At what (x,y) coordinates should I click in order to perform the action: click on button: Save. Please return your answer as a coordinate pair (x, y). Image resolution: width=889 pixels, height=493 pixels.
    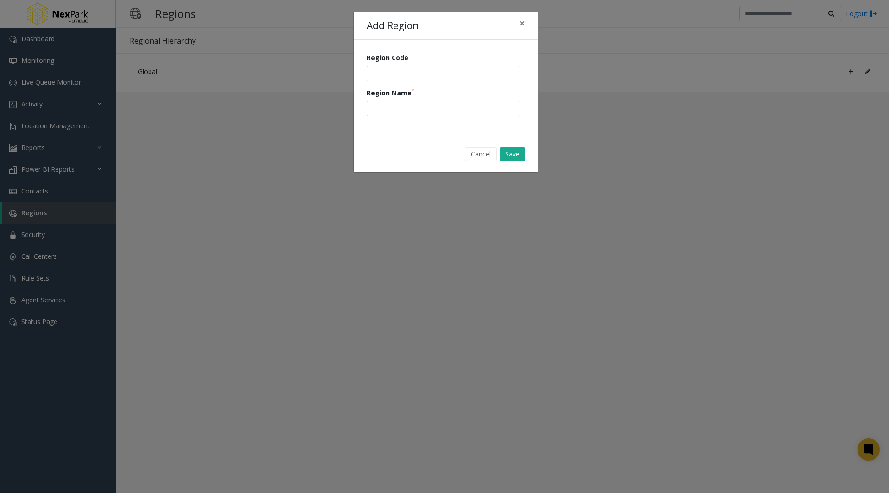
    Looking at the image, I should click on (512, 154).